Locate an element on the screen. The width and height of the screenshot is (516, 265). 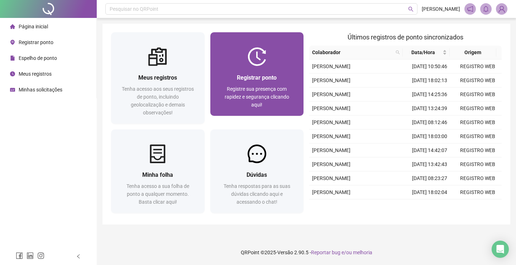
a: DúvidasTenha respostas para as suas dúvidas clicando aqui e acessando o chat! is located at coordinates (257, 171).